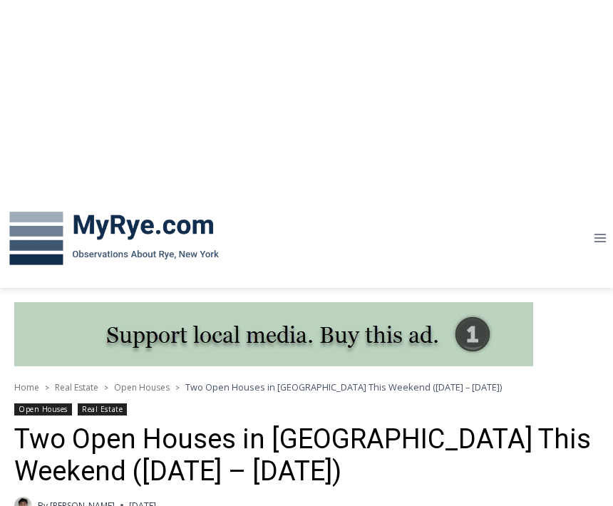 This screenshot has width=613, height=506. What do you see at coordinates (306, 387) in the screenshot?
I see `nav: Breadcrumbs` at bounding box center [306, 387].